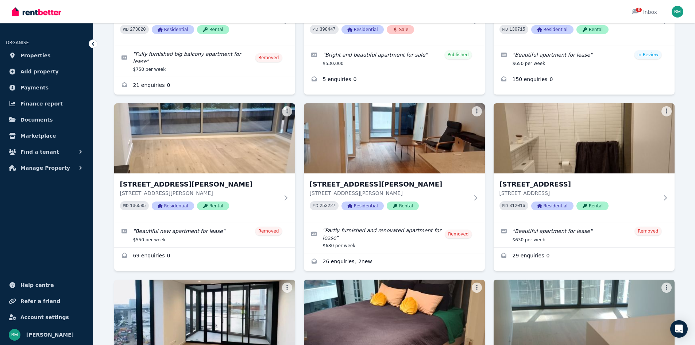 This screenshot has height=345, width=695. Describe the element at coordinates (205, 235) in the screenshot. I see `a: Edit listing: Beautiful new apartment for lease` at that location.